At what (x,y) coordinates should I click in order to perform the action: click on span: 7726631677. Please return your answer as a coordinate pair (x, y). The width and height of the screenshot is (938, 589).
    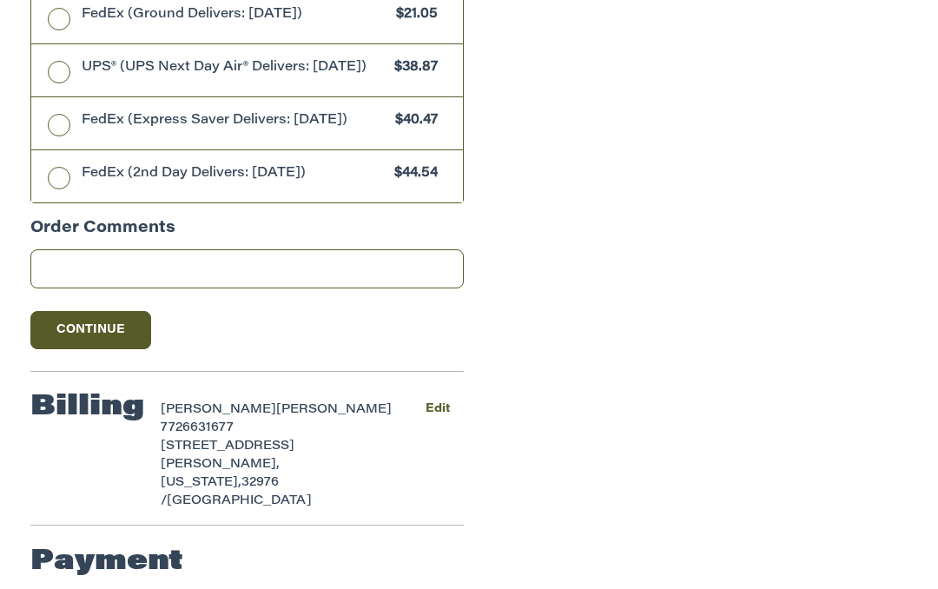
    Looking at the image, I should click on (197, 428).